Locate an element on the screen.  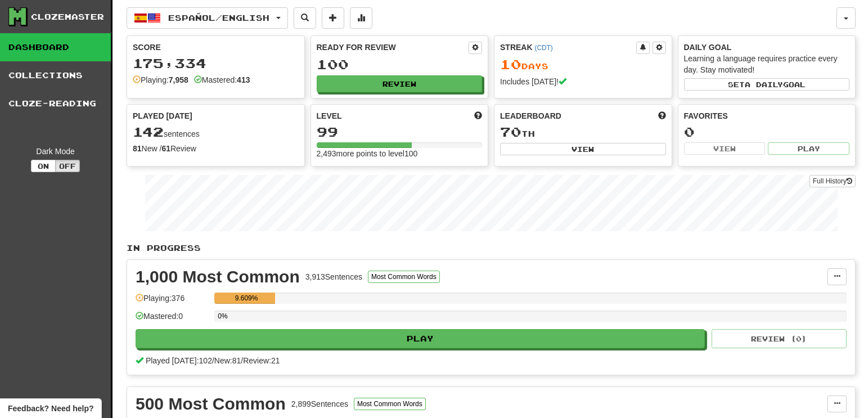
button: Add sentence to collection is located at coordinates (333, 18).